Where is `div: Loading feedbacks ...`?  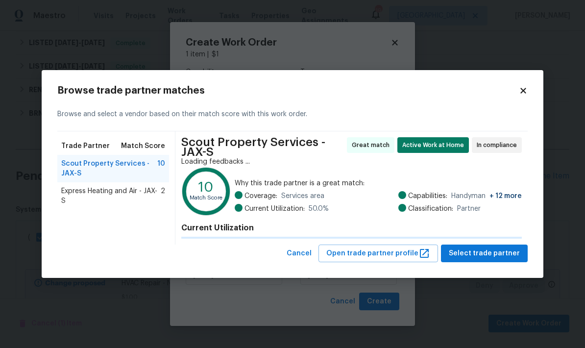
div: Loading feedbacks ... is located at coordinates (351, 162).